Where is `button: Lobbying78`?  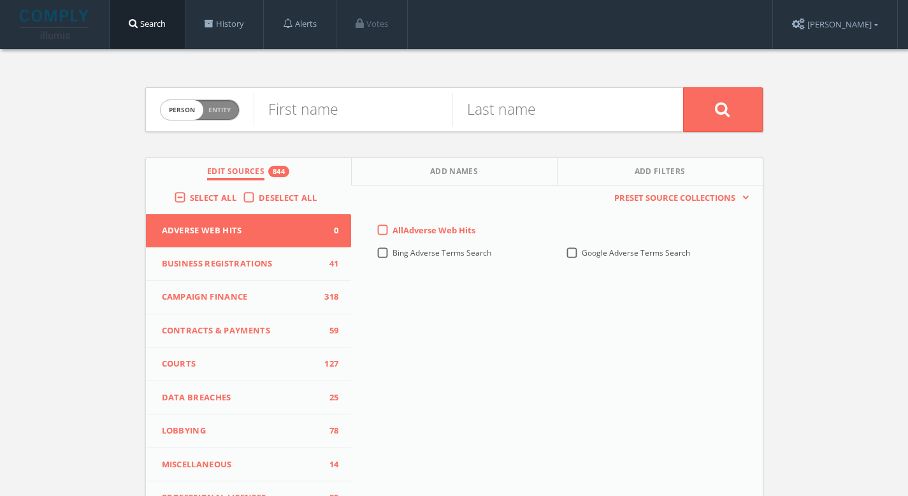
button: Lobbying78 is located at coordinates (249, 431).